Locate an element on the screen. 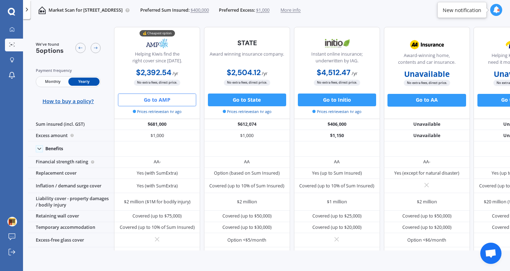  div: Covered (up to $25,000) is located at coordinates (337, 216).